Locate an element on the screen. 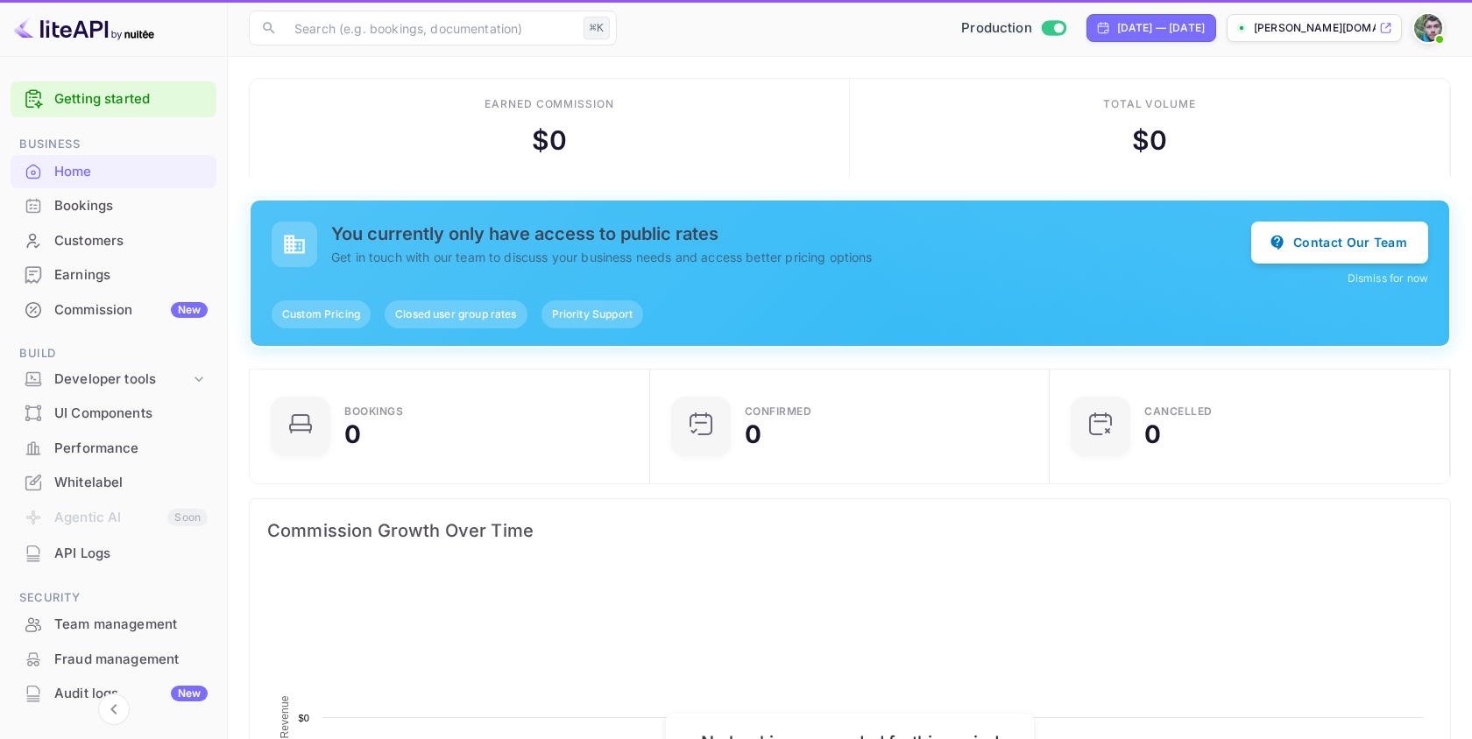 The image size is (1472, 739). span: Production is located at coordinates (996, 28).